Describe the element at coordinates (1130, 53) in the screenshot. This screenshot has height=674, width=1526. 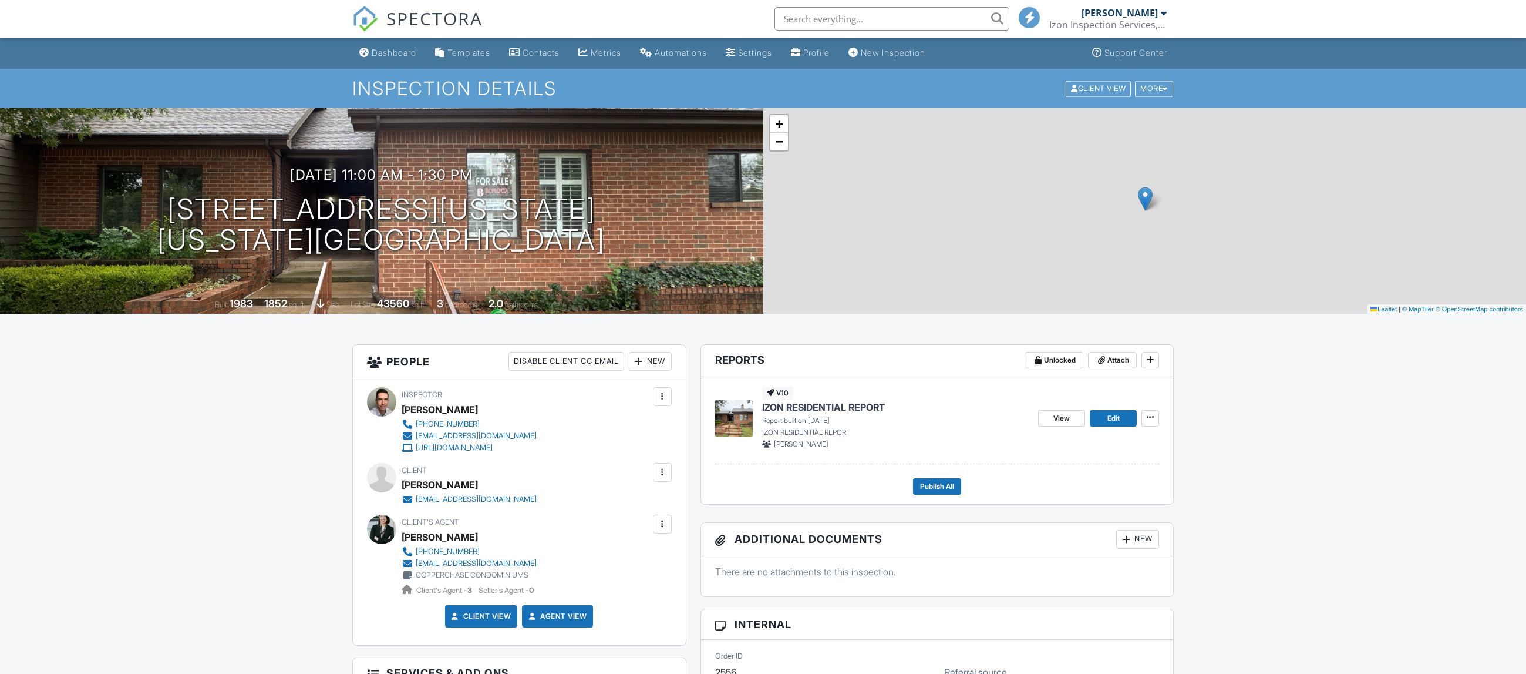
I see `a: Support Center` at that location.